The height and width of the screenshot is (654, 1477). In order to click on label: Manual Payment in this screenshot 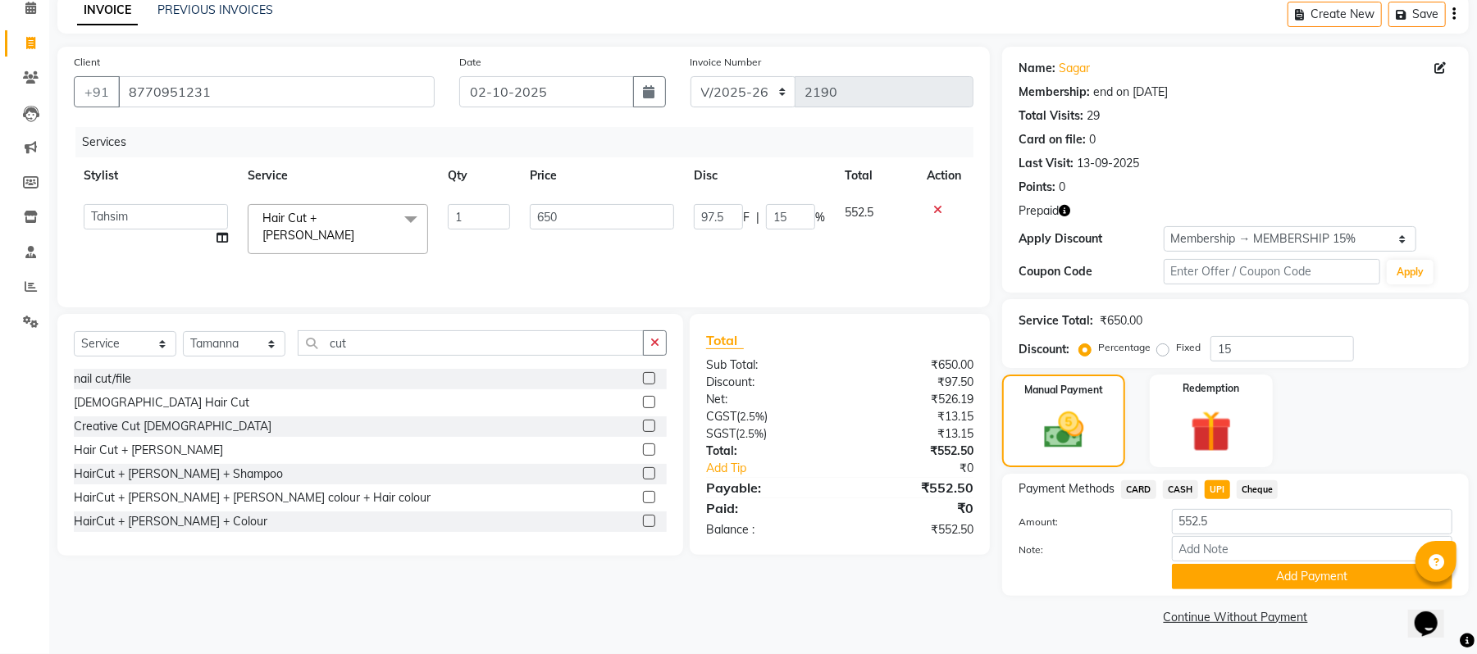, I will do `click(1063, 390)`.